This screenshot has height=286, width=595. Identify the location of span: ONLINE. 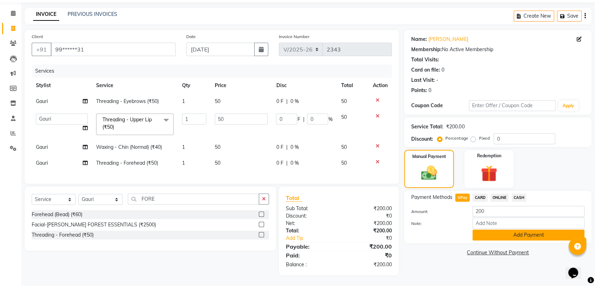
(500, 197).